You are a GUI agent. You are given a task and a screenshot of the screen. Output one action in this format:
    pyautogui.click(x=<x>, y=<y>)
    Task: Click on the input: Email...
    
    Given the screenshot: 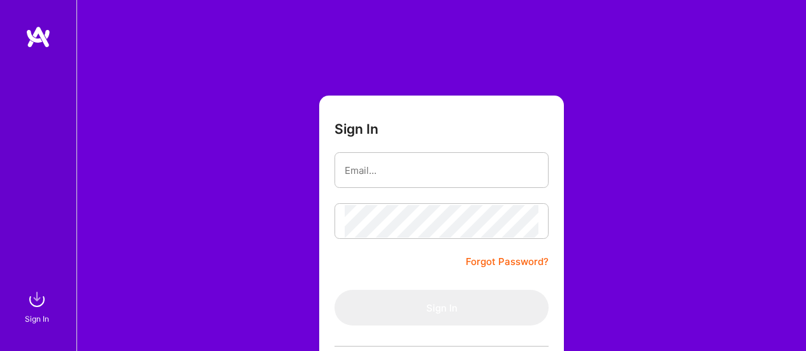 What is the action you would take?
    pyautogui.click(x=441, y=170)
    